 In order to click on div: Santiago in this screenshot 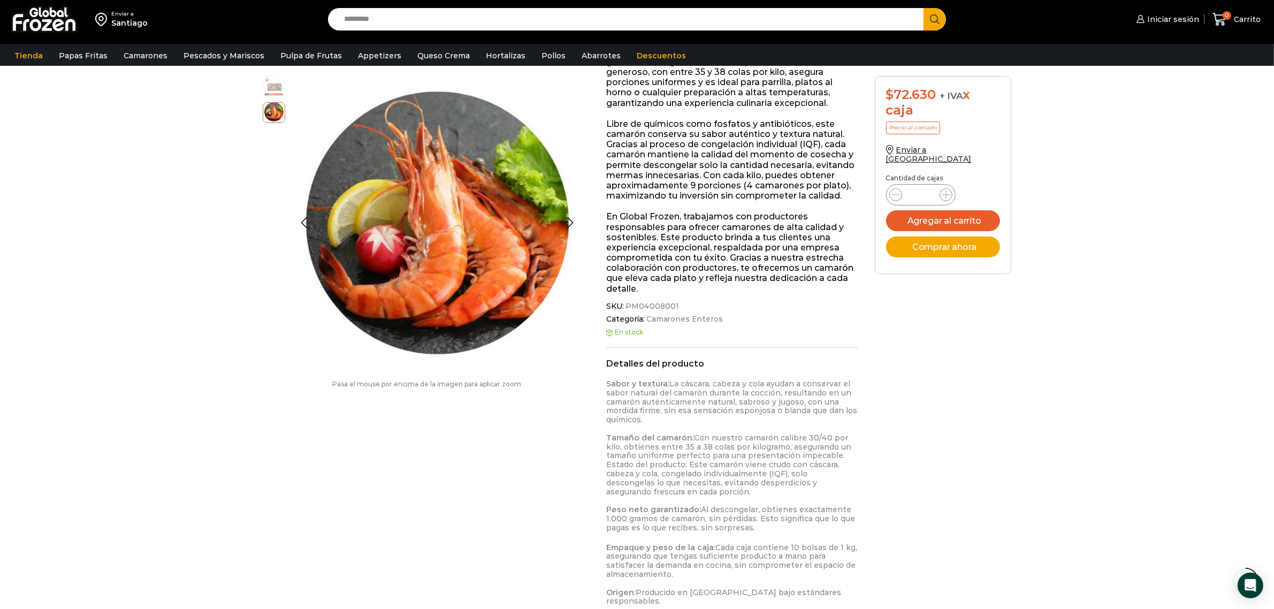, I will do `click(129, 23)`.